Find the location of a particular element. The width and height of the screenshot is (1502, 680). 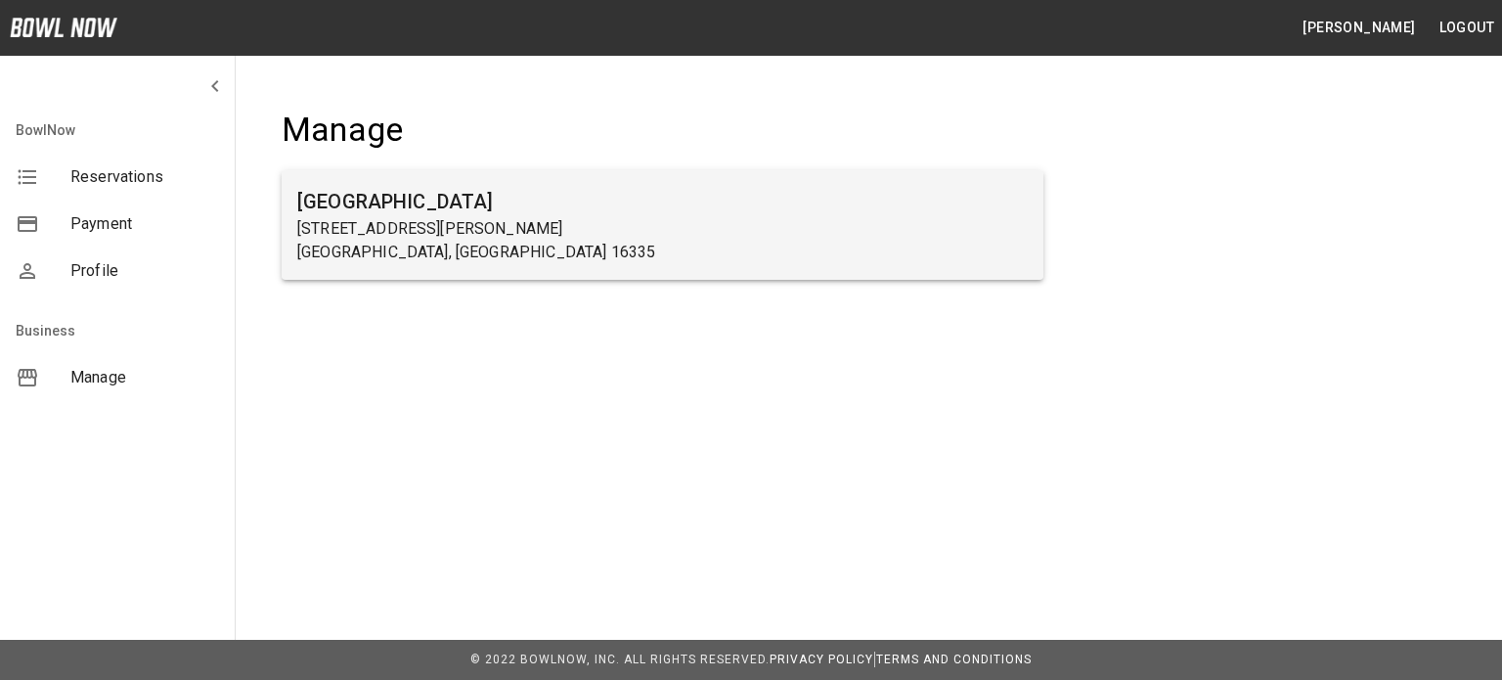

button: Logout is located at coordinates (1467, 27).